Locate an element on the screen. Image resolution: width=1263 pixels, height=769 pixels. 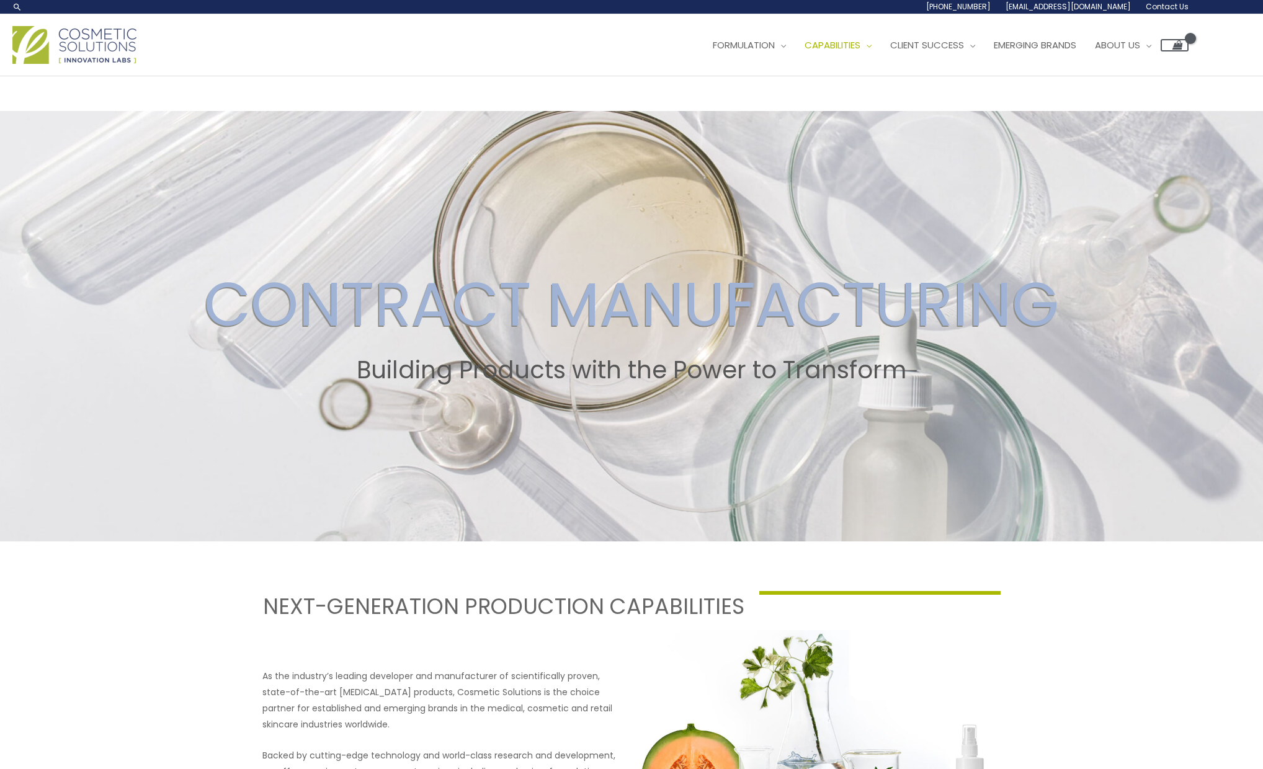
nav: Site Navigation is located at coordinates (941, 45).